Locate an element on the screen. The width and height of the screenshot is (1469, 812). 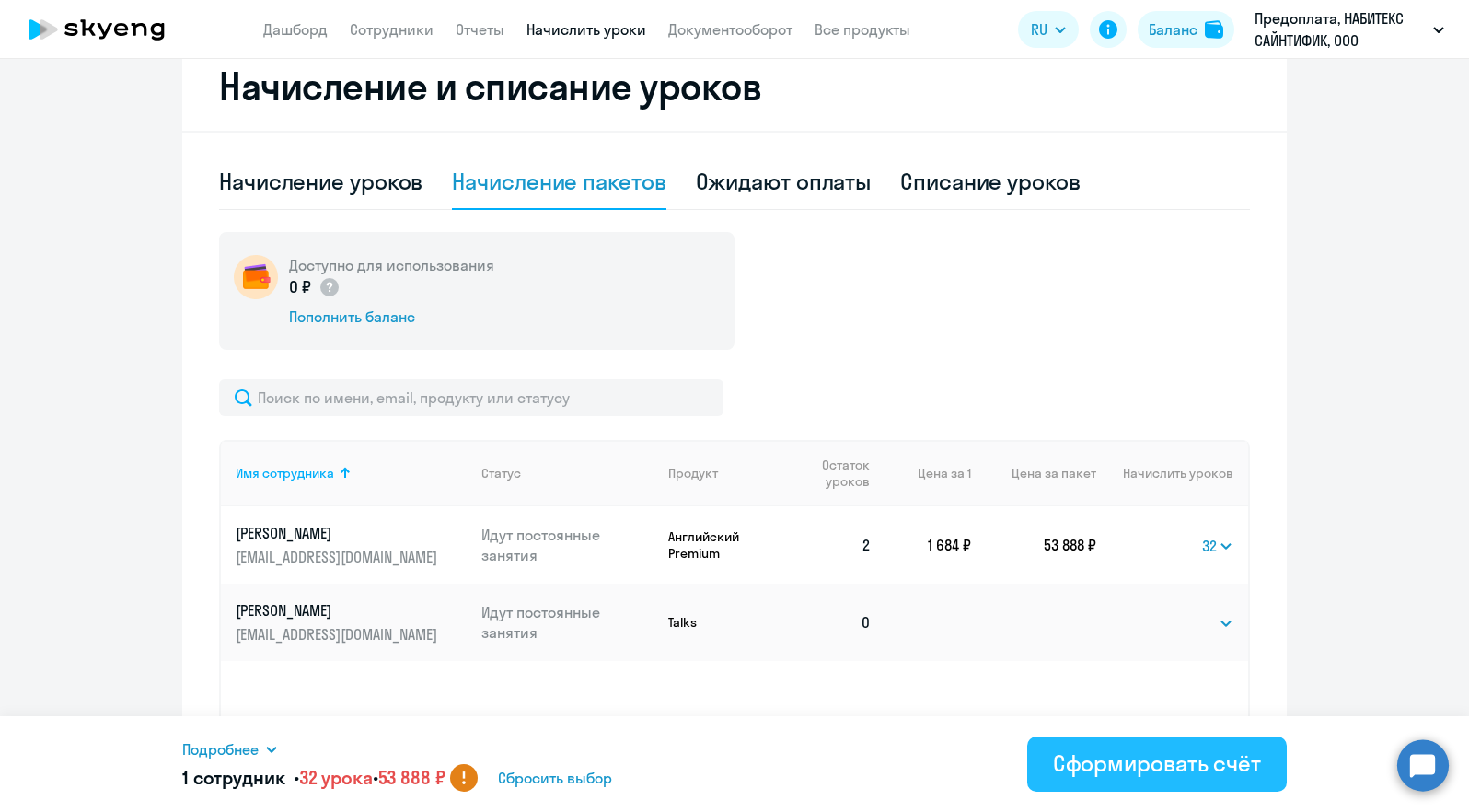
input: Поиск по имени, email, продукту или статусу is located at coordinates (471, 397).